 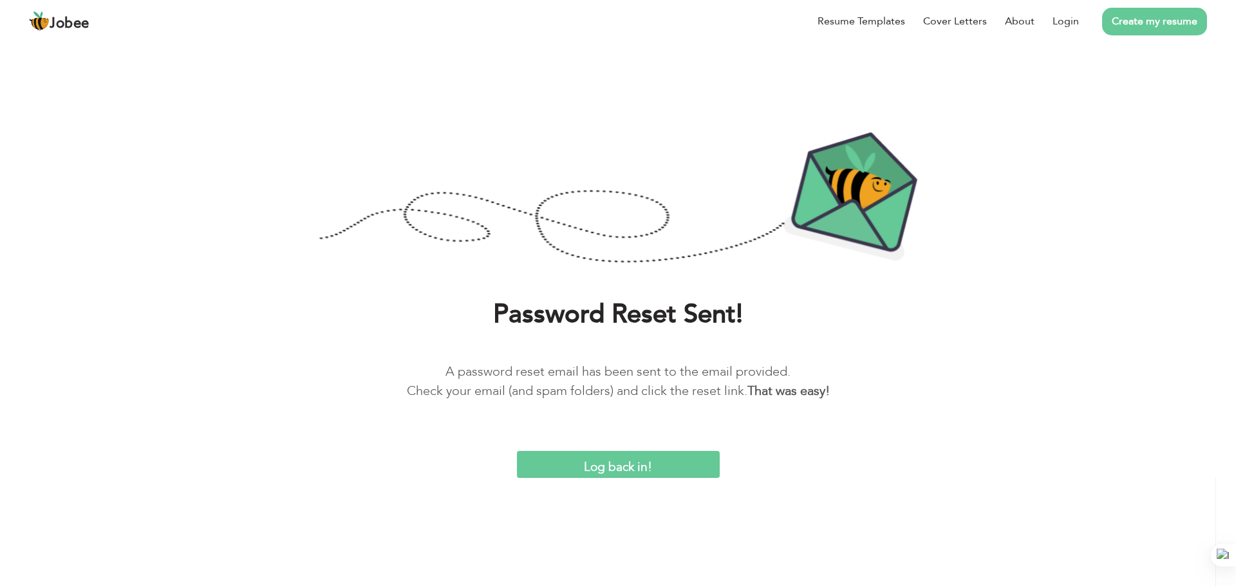 What do you see at coordinates (1065, 21) in the screenshot?
I see `a: Login` at bounding box center [1065, 21].